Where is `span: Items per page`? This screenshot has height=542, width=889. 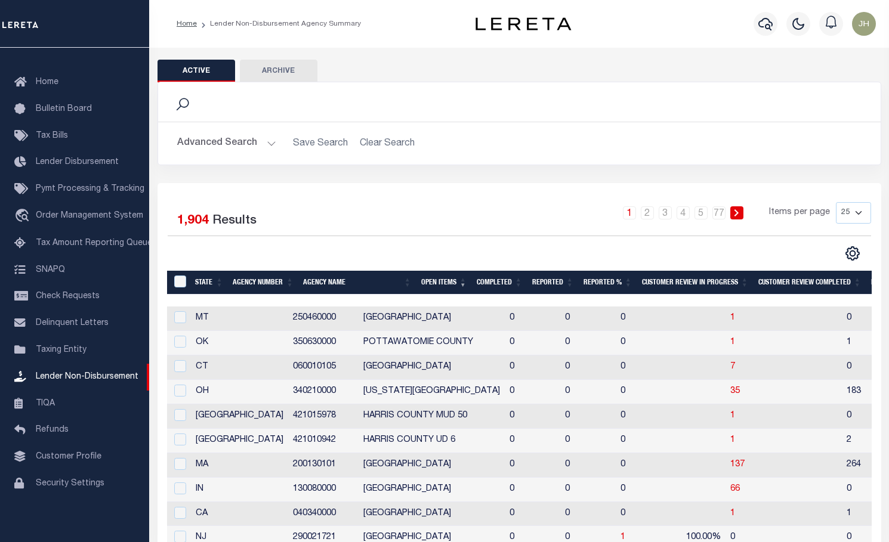
span: Items per page is located at coordinates (799, 213).